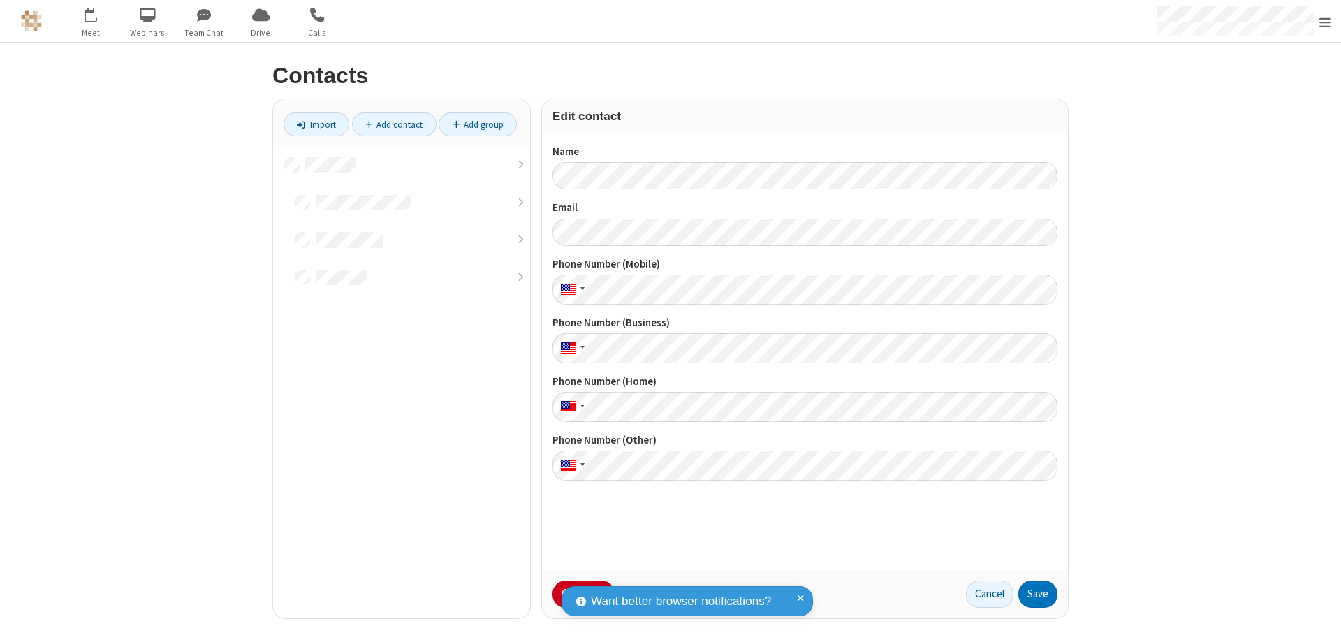 The width and height of the screenshot is (1341, 640). I want to click on label: Phone Number (Business), so click(805, 323).